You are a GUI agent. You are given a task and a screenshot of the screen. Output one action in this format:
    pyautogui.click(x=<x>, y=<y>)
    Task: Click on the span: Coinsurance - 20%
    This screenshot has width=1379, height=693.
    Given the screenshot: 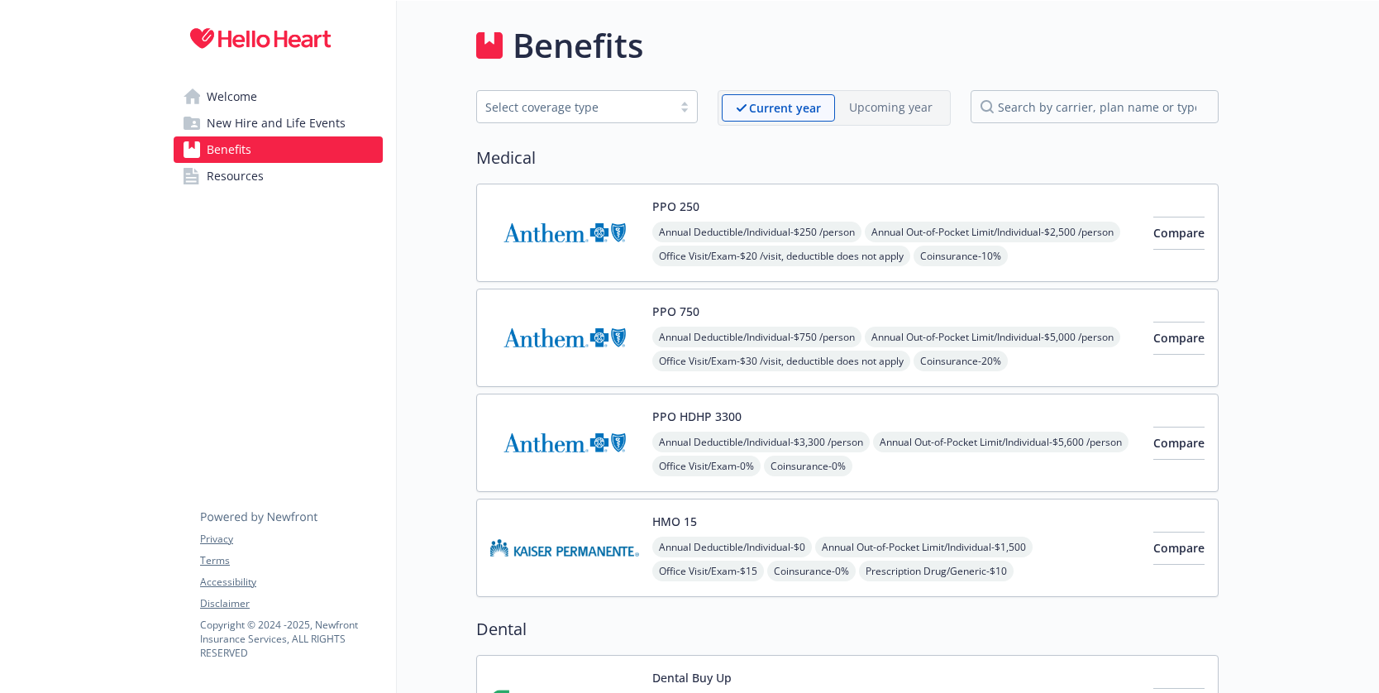 What is the action you would take?
    pyautogui.click(x=961, y=361)
    